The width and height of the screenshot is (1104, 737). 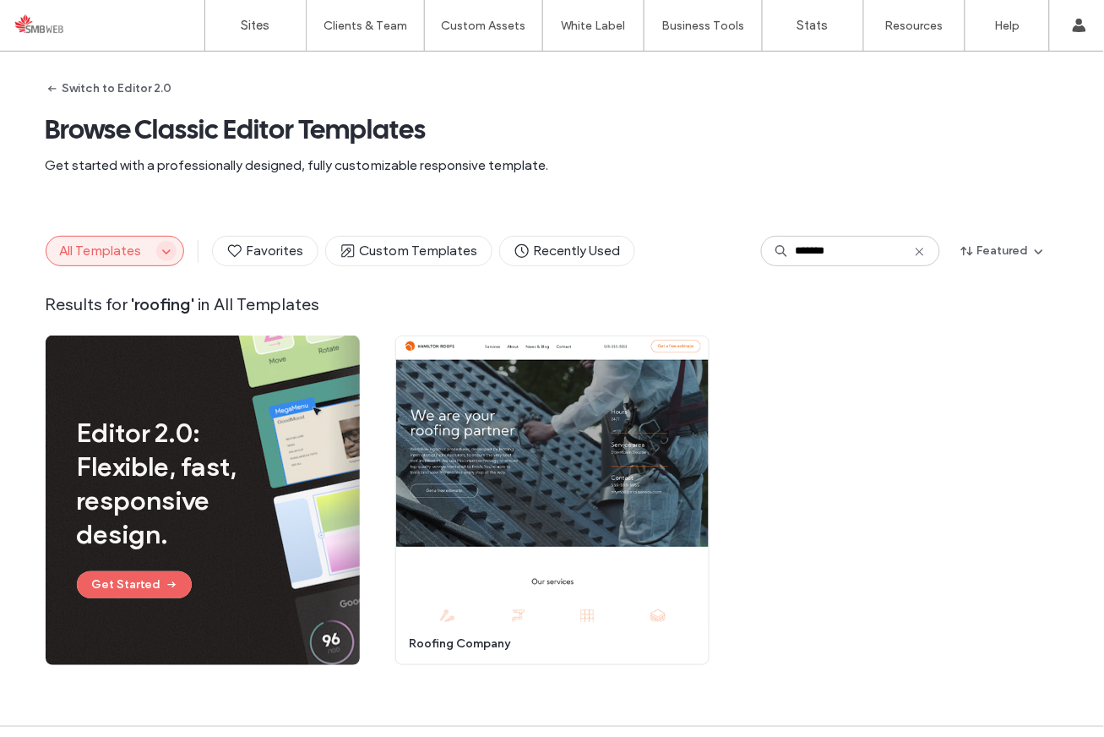 I want to click on span: Get started with a professionally designed, fully customizable responsive template., so click(x=553, y=166).